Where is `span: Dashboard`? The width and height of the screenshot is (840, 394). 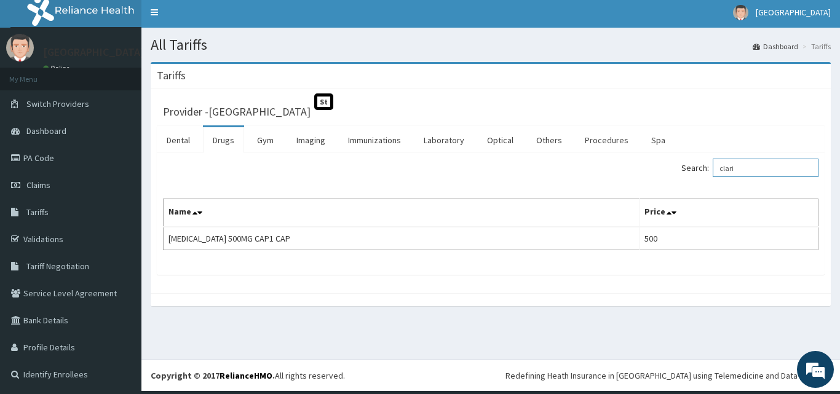 span: Dashboard is located at coordinates (46, 131).